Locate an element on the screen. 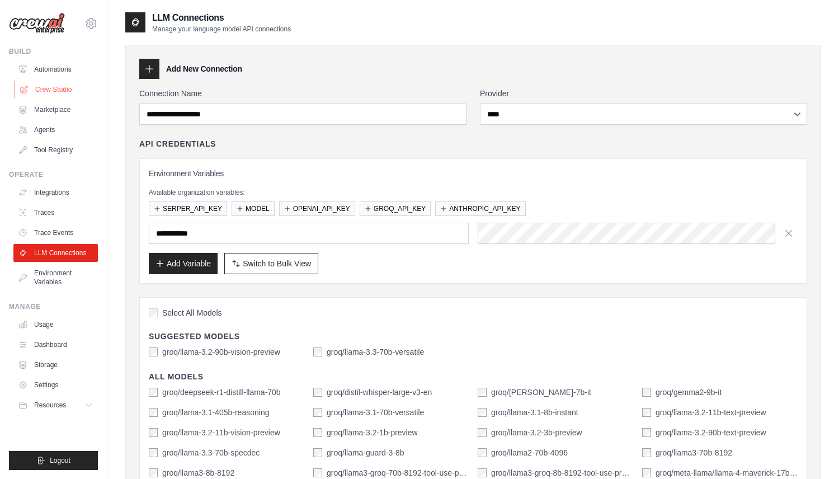 This screenshot has height=479, width=839. a: Dashboard is located at coordinates (55, 345).